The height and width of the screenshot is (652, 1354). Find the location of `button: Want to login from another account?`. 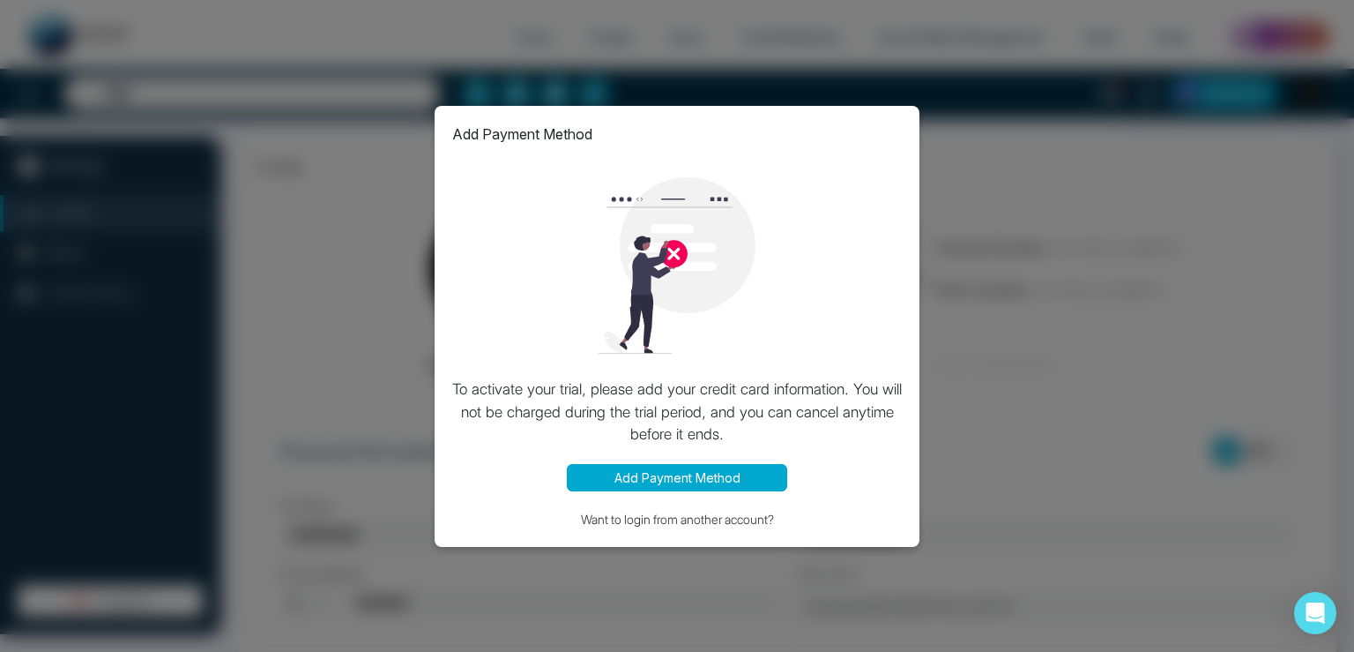

button: Want to login from another account? is located at coordinates (677, 518).